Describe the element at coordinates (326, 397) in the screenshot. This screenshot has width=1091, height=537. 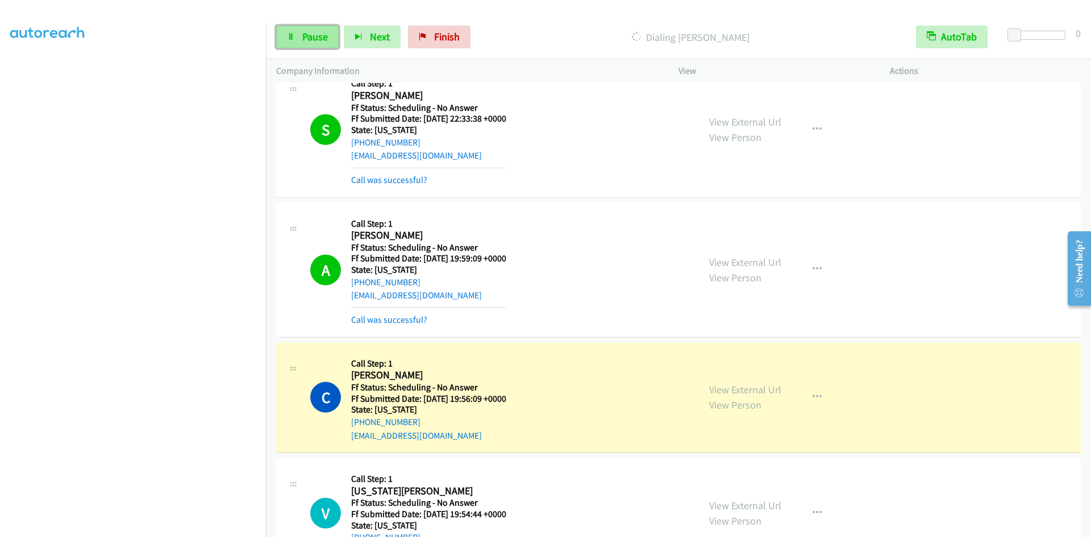
I see `h1: C` at that location.